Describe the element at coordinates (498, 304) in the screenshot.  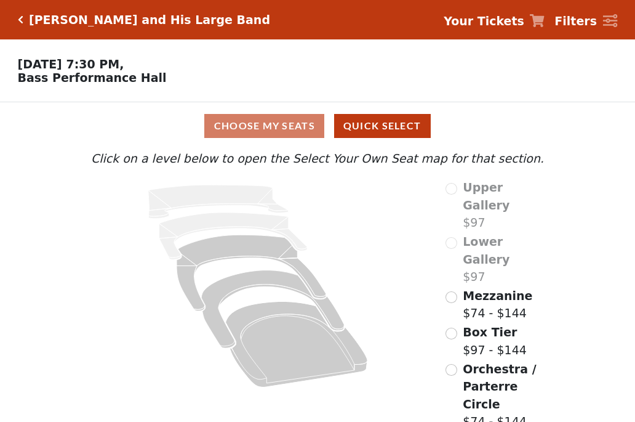
I see `label: $74 - $144` at that location.